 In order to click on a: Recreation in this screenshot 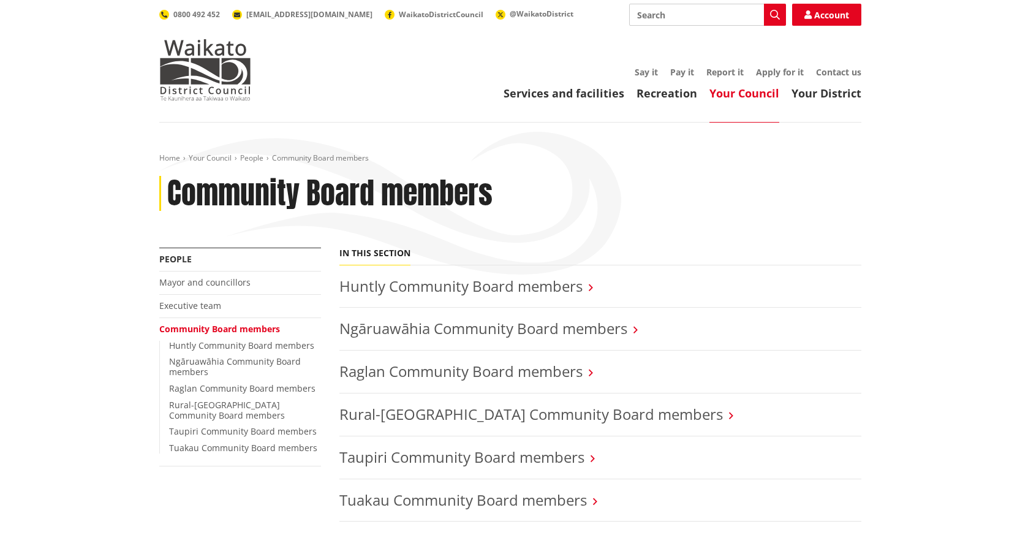, I will do `click(666, 93)`.